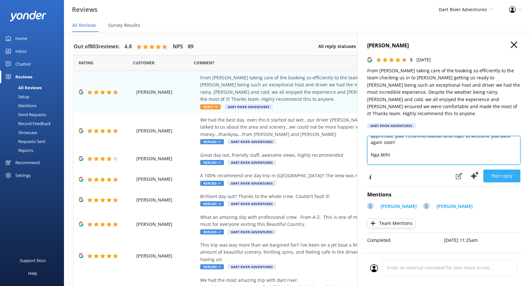 Image resolution: width=530 pixels, height=286 pixels. I want to click on a: Reports, so click(34, 150).